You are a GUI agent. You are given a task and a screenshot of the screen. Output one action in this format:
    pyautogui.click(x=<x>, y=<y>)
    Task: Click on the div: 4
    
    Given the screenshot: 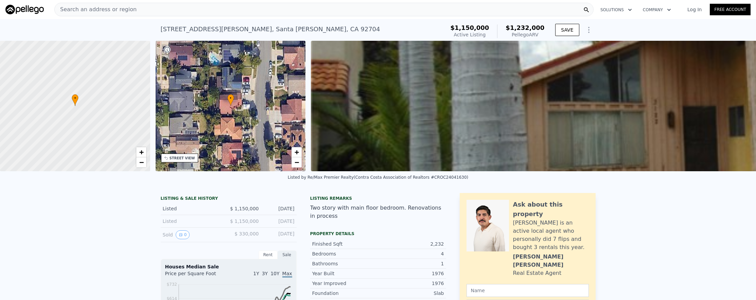 What is the action you would take?
    pyautogui.click(x=411, y=254)
    